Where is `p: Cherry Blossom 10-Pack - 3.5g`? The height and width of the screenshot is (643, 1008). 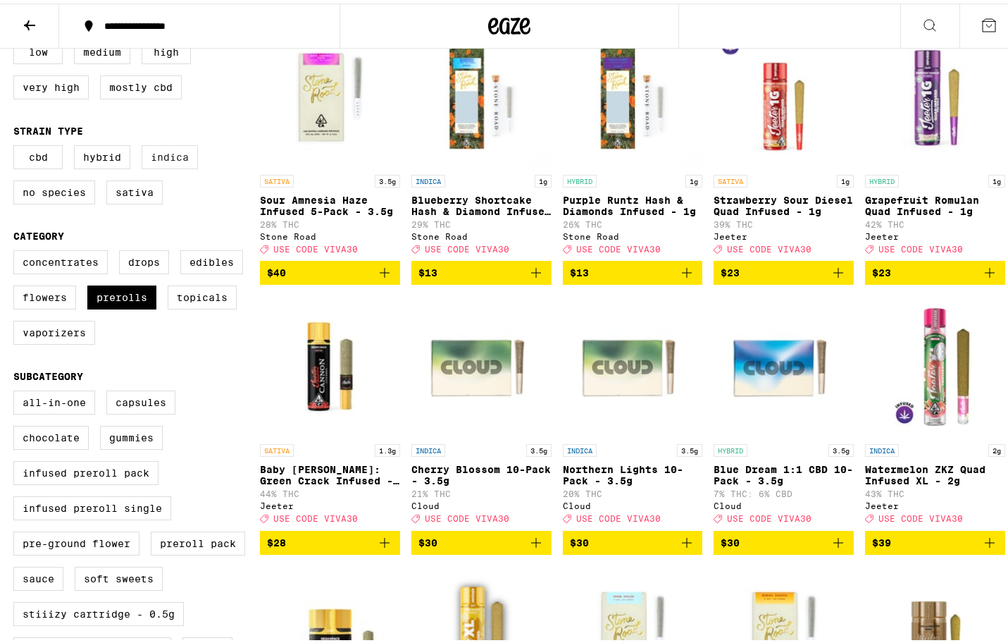 p: Cherry Blossom 10-Pack - 3.5g is located at coordinates (481, 471).